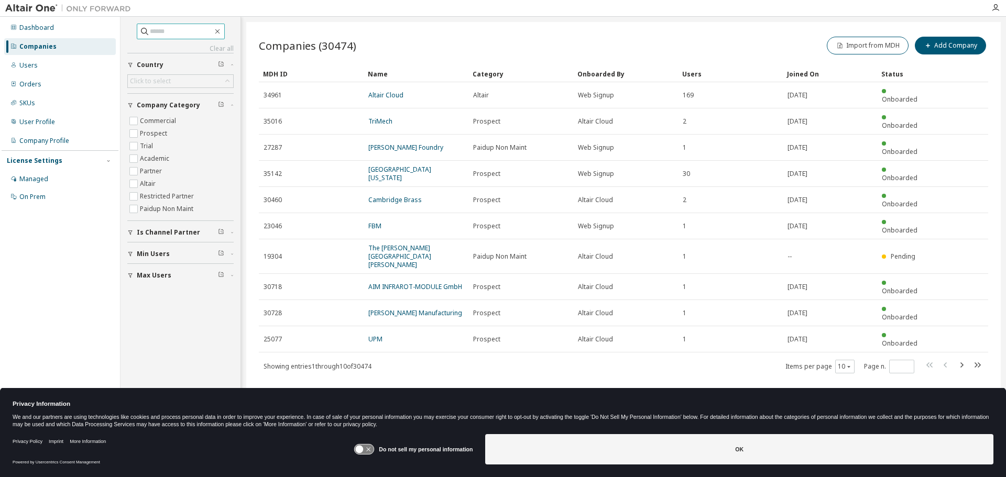  What do you see at coordinates (180, 254) in the screenshot?
I see `button: Min Users` at bounding box center [180, 254].